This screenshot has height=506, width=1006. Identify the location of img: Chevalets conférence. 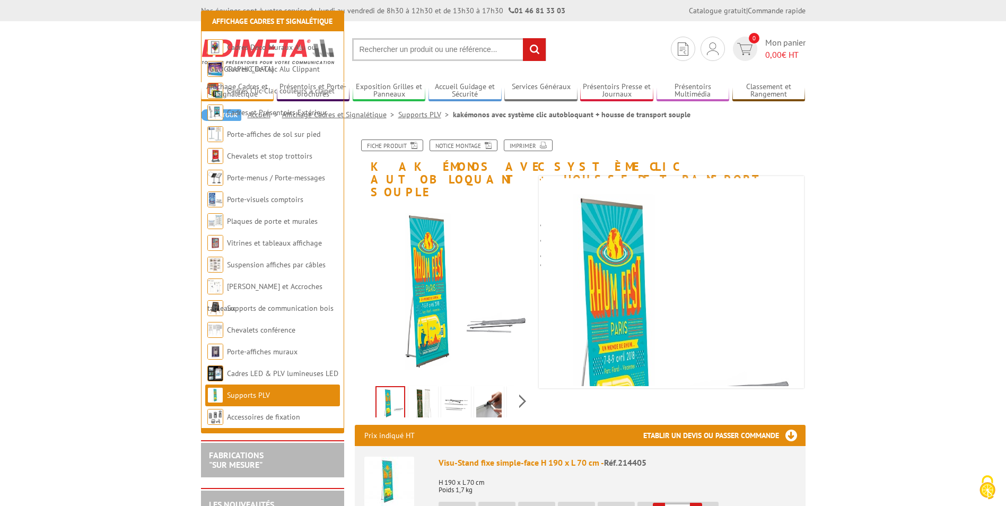
(215, 330).